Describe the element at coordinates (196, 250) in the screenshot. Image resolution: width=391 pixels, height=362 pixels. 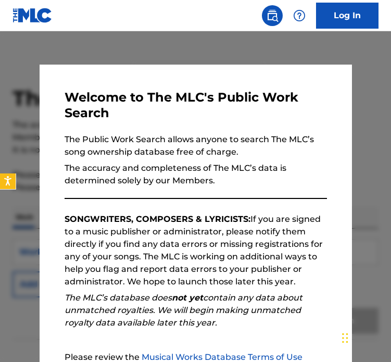
I see `p: If you are signed to a music publisher or administrator, please notify them directly if you find ...` at that location.